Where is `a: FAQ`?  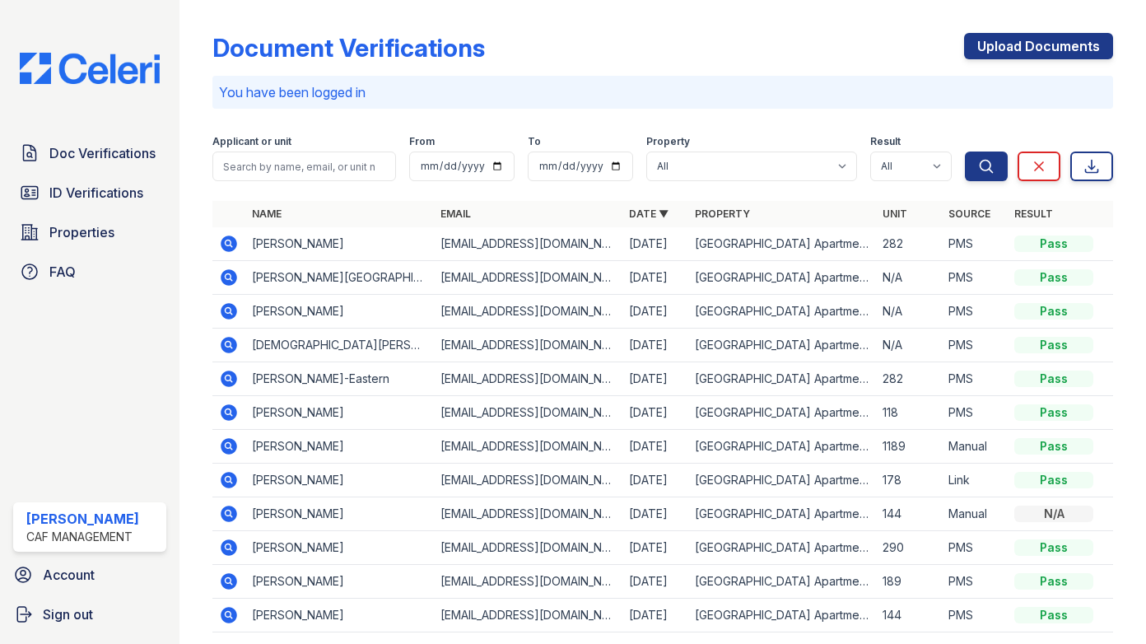 a: FAQ is located at coordinates (90, 272).